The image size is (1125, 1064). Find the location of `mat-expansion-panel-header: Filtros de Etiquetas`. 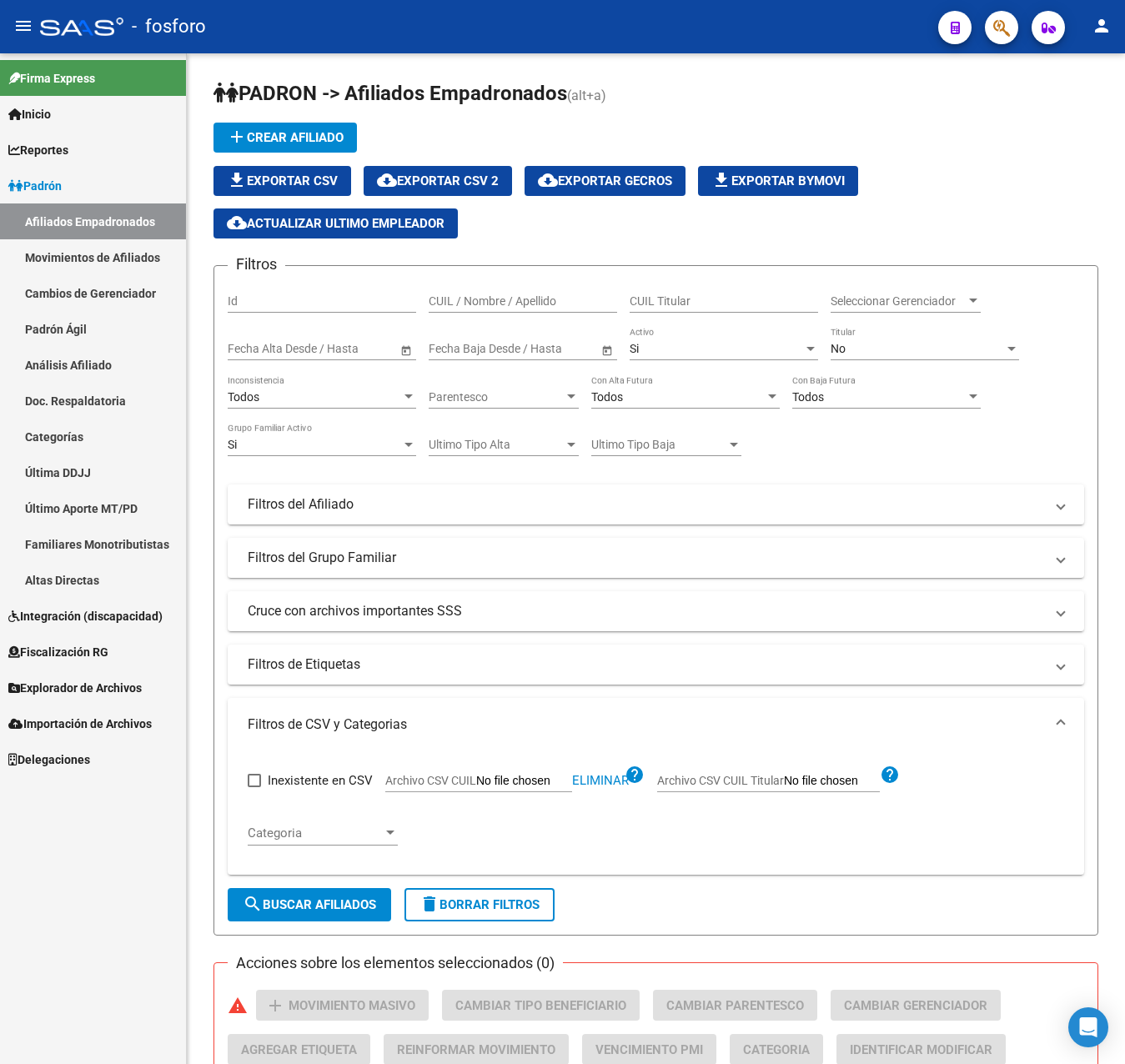

mat-expansion-panel-header: Filtros de Etiquetas is located at coordinates (656, 665).